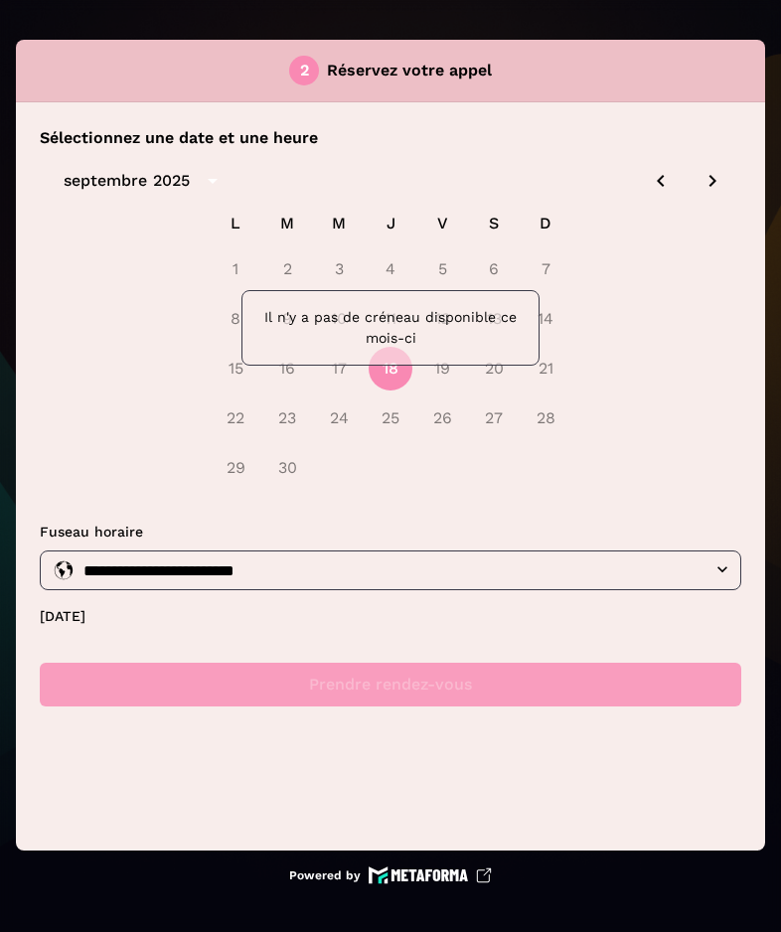  What do you see at coordinates (235, 223) in the screenshot?
I see `span: L` at bounding box center [235, 223].